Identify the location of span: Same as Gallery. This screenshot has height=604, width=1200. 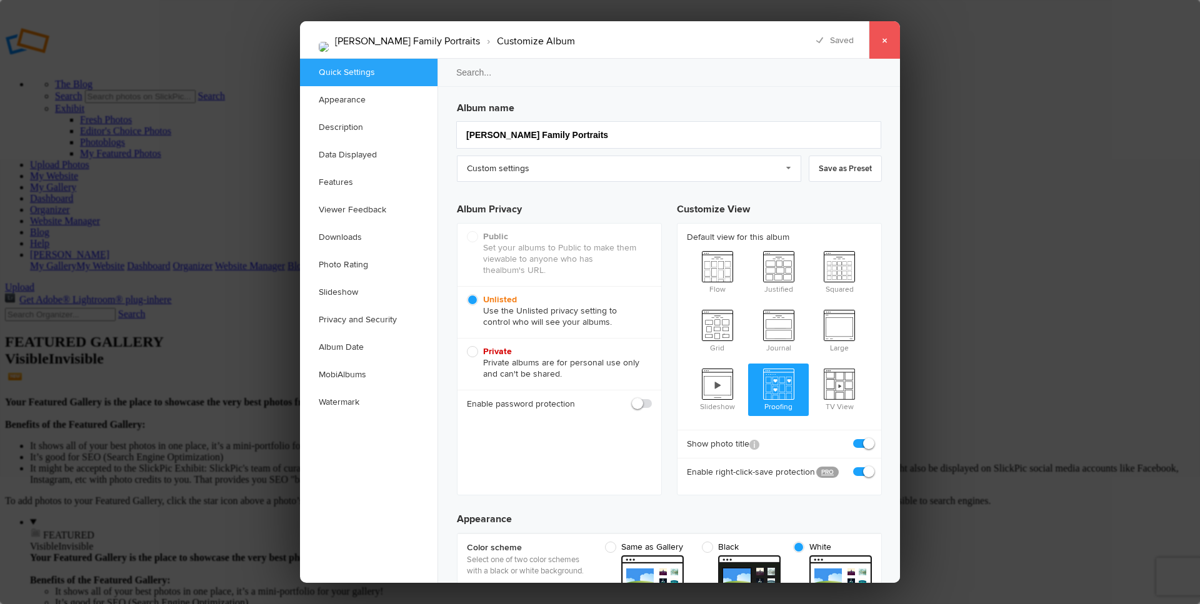
(644, 548).